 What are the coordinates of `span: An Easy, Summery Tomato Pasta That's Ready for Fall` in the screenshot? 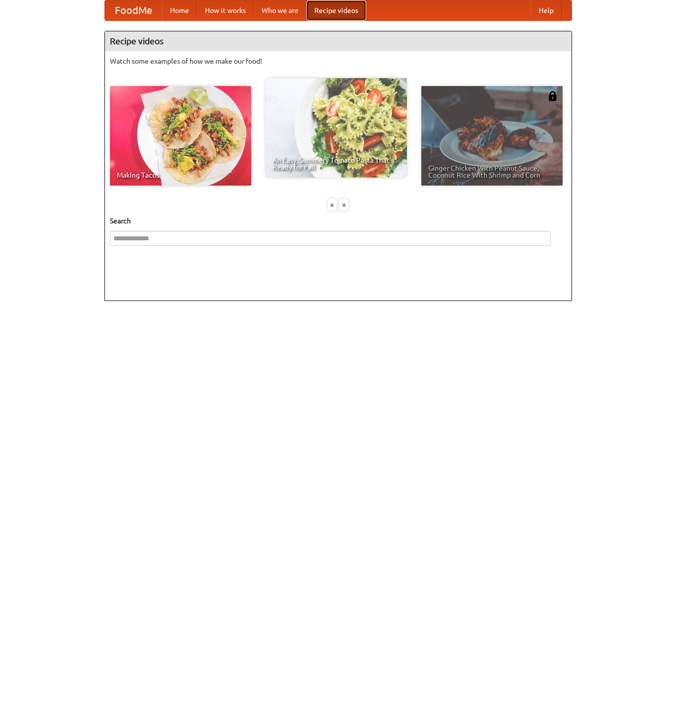 It's located at (336, 164).